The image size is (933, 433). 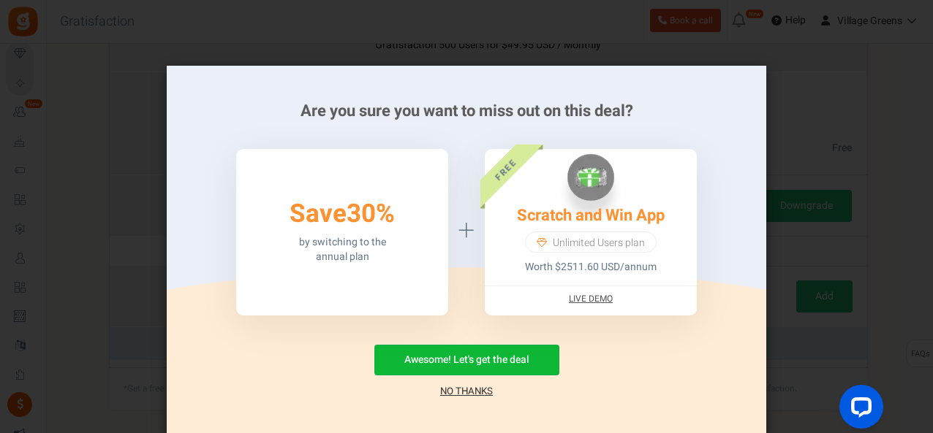 What do you see at coordinates (342, 214) in the screenshot?
I see `h3: Save` at bounding box center [342, 214].